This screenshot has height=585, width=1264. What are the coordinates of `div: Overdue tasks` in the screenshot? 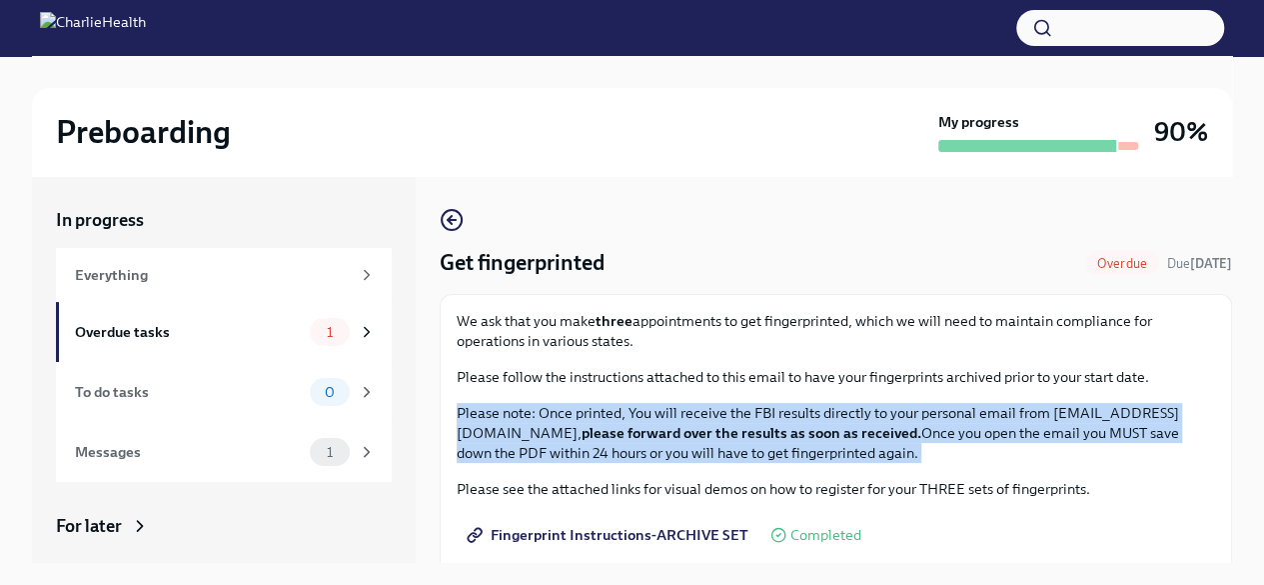 It's located at (188, 332).